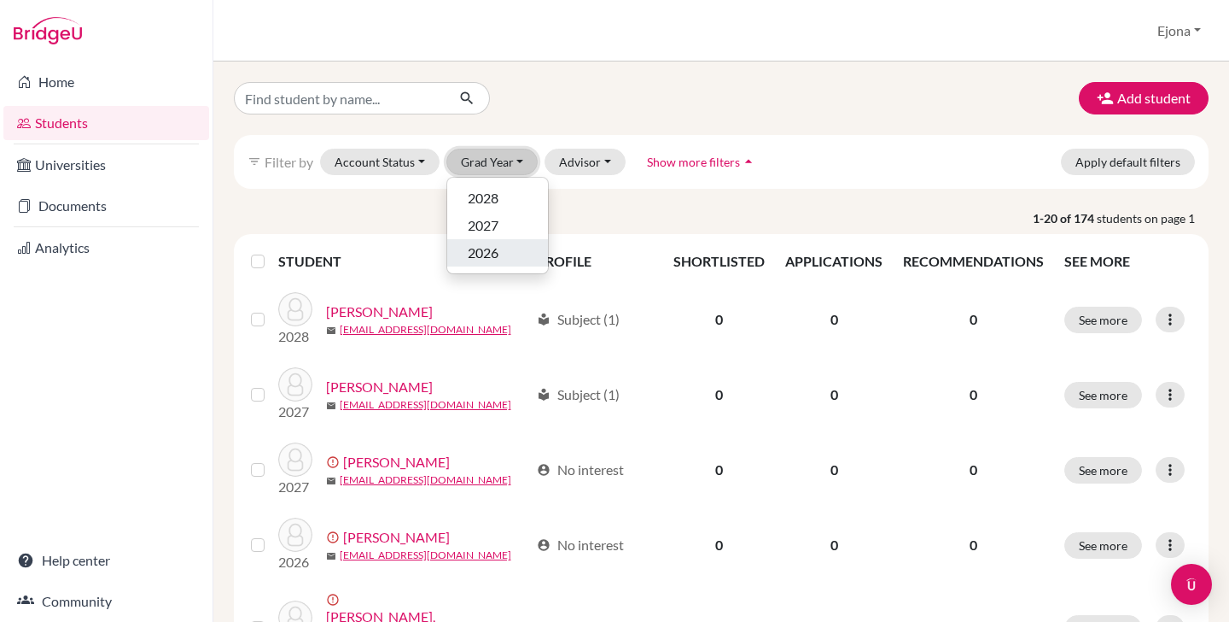 This screenshot has width=1229, height=622. What do you see at coordinates (106, 601) in the screenshot?
I see `a: Community` at bounding box center [106, 601].